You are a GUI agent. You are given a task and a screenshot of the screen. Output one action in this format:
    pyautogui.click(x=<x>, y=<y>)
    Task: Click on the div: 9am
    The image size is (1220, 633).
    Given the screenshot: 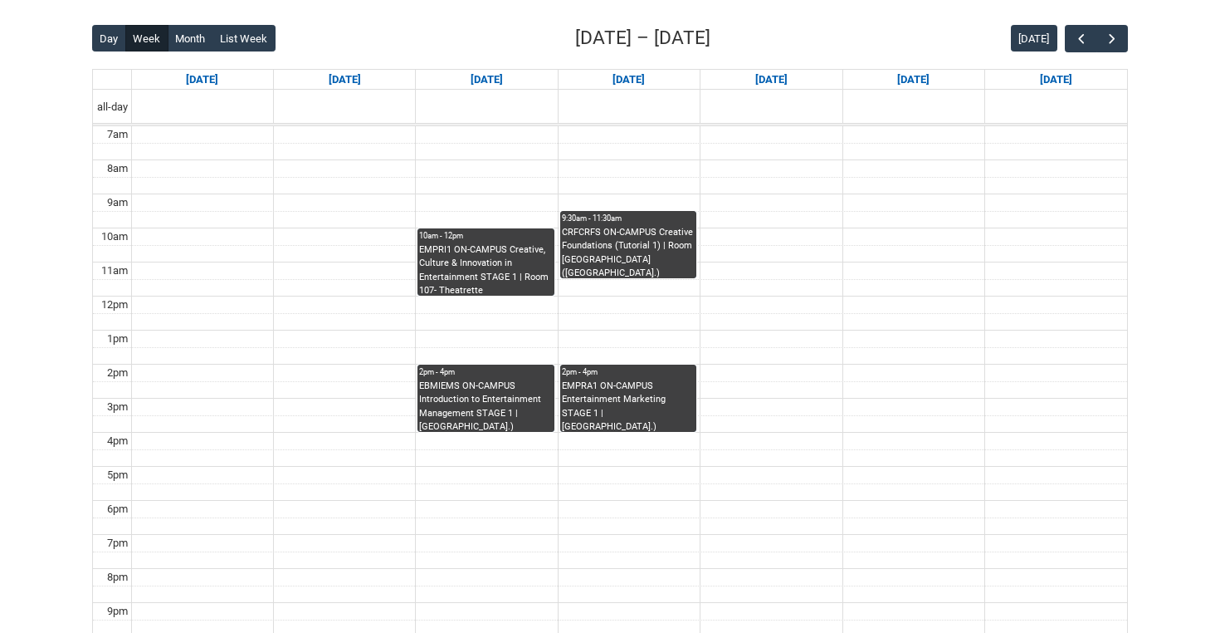 What is the action you would take?
    pyautogui.click(x=117, y=203)
    